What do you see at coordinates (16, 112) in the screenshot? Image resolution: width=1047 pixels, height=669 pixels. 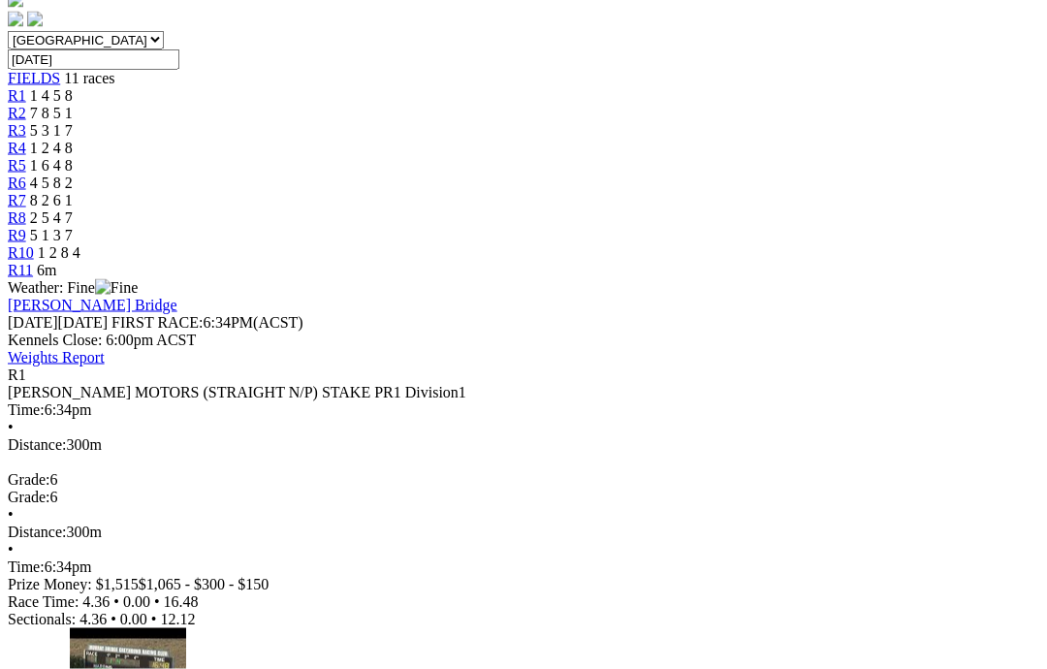 I see `span: R2` at bounding box center [16, 112].